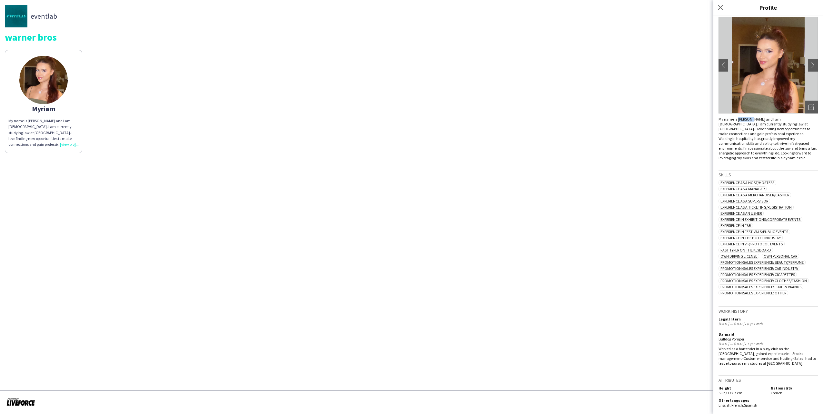 The height and width of the screenshot is (414, 823). I want to click on span: Experience in Exhibitions/Corporate Events, so click(760, 219).